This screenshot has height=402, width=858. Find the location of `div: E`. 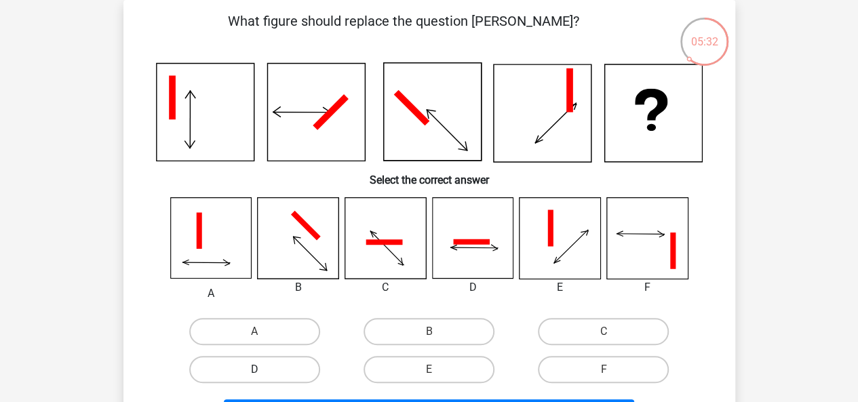

div: E is located at coordinates (559, 287).